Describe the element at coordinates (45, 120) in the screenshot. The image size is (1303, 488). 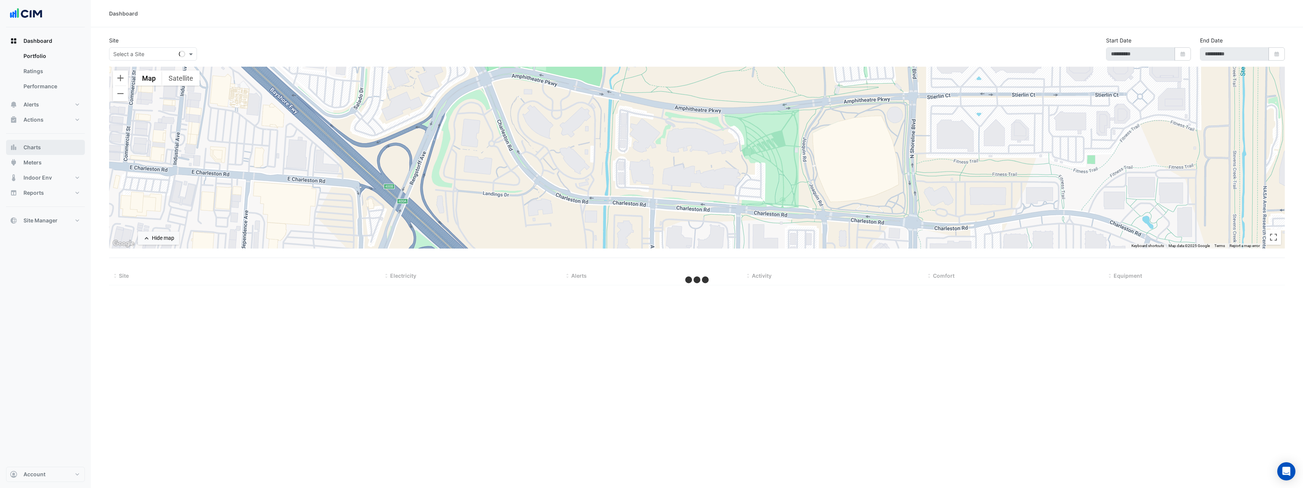
I see `button: Actions` at that location.